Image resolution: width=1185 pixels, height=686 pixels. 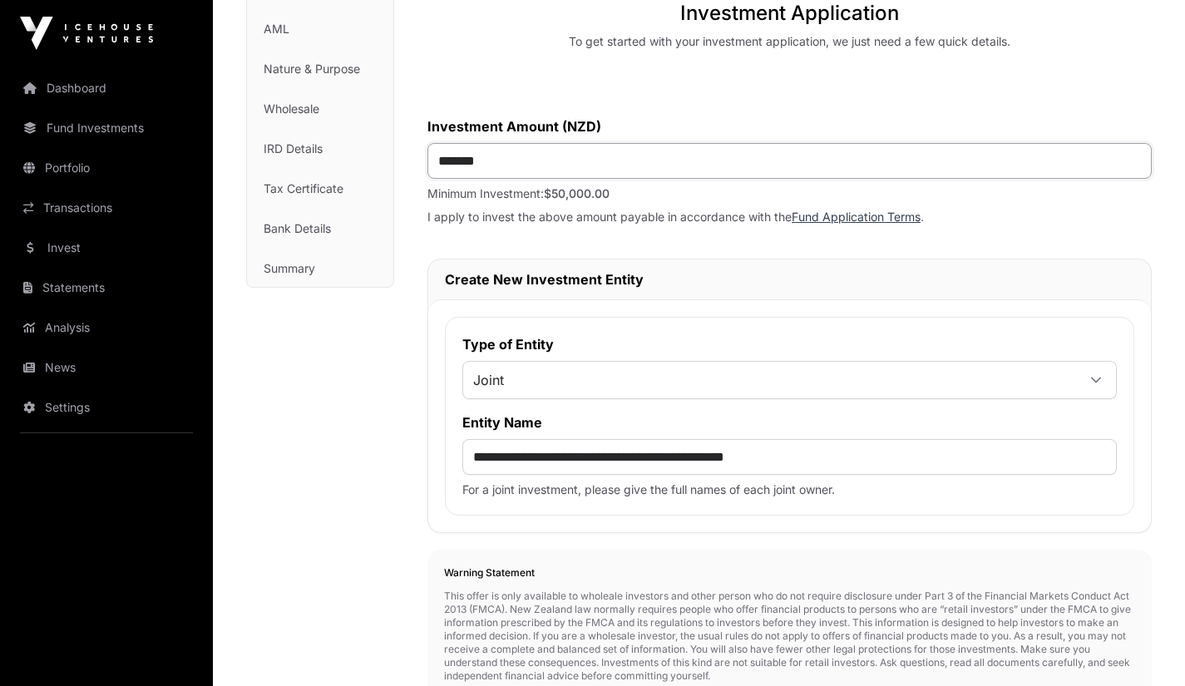 What do you see at coordinates (789, 490) in the screenshot?
I see `p: For a joint investment, please give the full names of each joint owner.` at bounding box center [789, 490].